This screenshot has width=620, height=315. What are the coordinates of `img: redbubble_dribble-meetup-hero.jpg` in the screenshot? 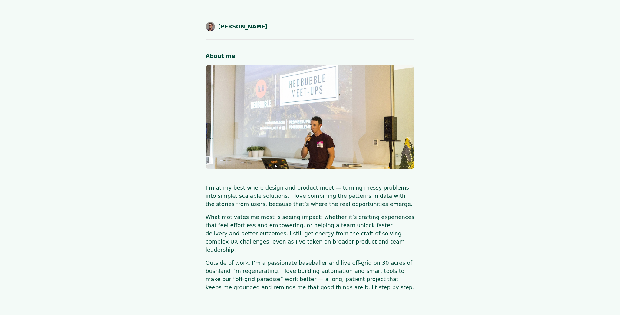 It's located at (310, 117).